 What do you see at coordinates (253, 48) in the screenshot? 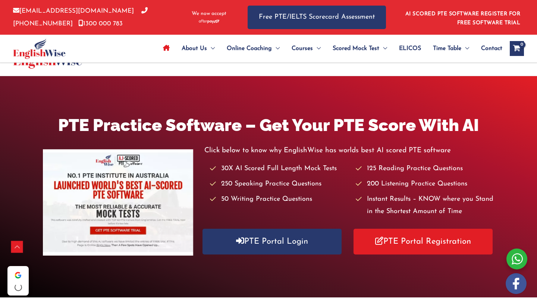
I see `a: Online CoachingMenu Toggle` at bounding box center [253, 48].